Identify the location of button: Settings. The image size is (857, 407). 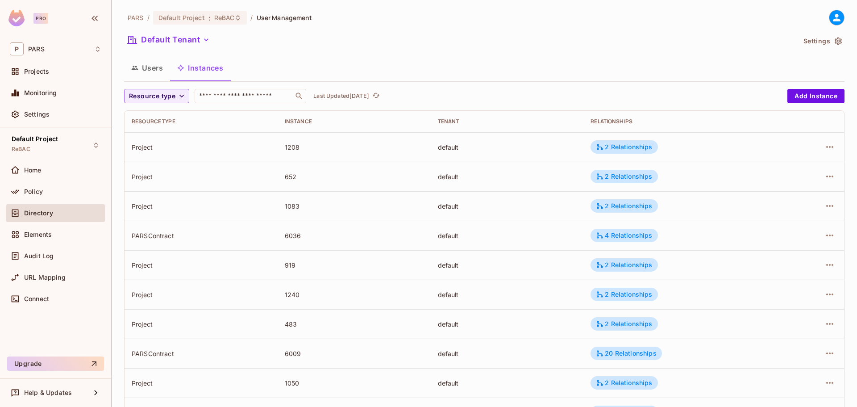
(822, 41).